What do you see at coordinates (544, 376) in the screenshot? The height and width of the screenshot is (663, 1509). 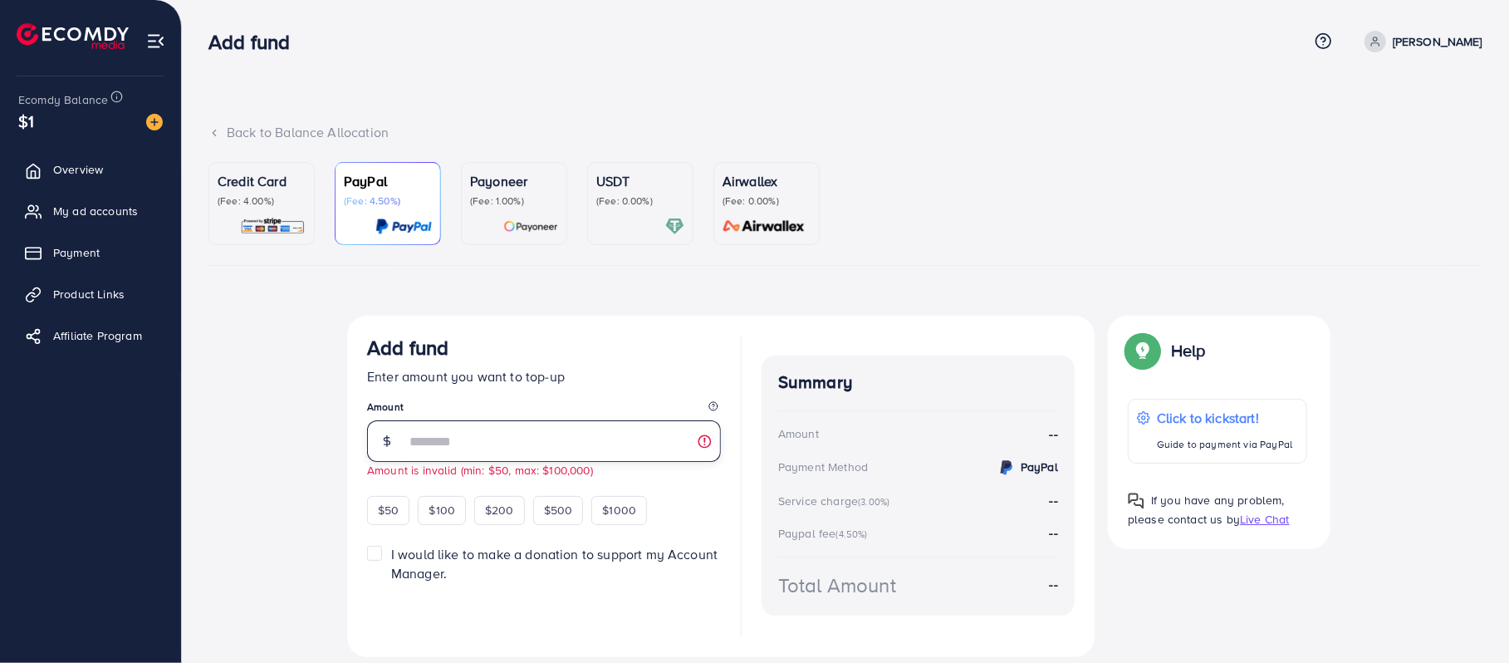 I see `p: Enter amount you want to top-up` at bounding box center [544, 376].